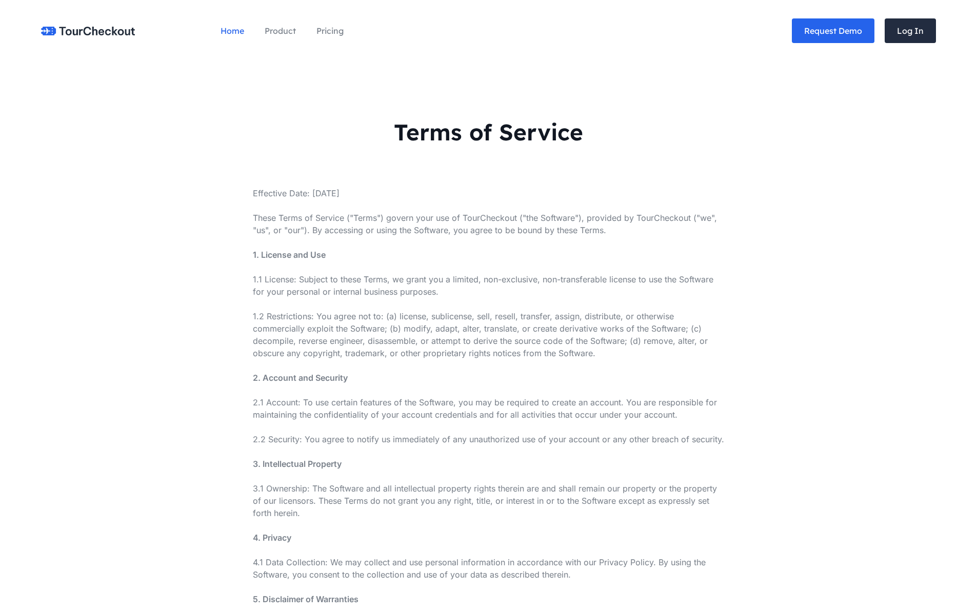 The height and width of the screenshot is (615, 977). I want to click on img: logo, so click(88, 31).